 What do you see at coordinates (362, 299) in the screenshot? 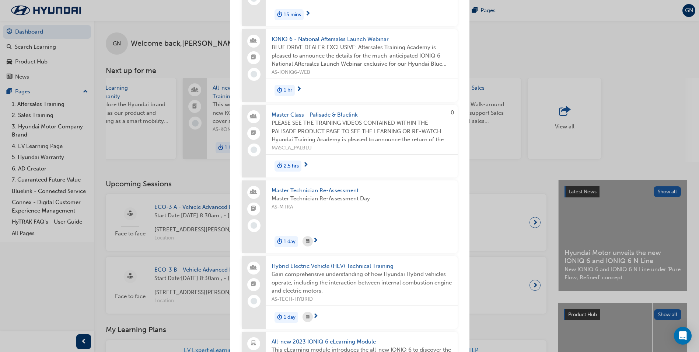
I see `span: AS-TECH-HYBRID` at bounding box center [362, 299].